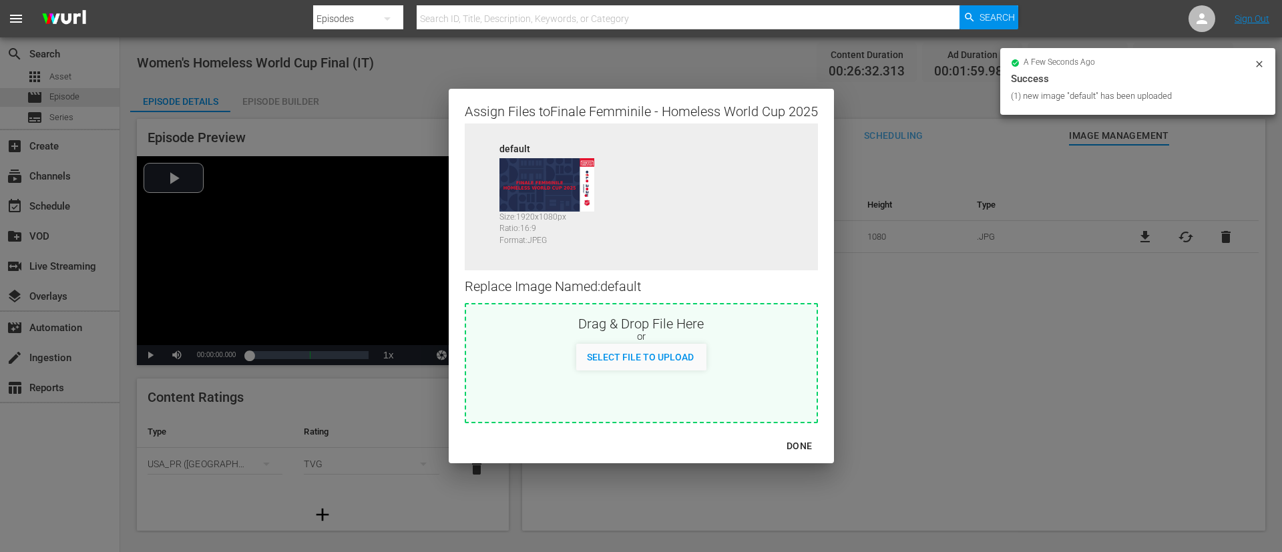 The width and height of the screenshot is (1282, 552). What do you see at coordinates (1059, 63) in the screenshot?
I see `span: a few seconds ago` at bounding box center [1059, 63].